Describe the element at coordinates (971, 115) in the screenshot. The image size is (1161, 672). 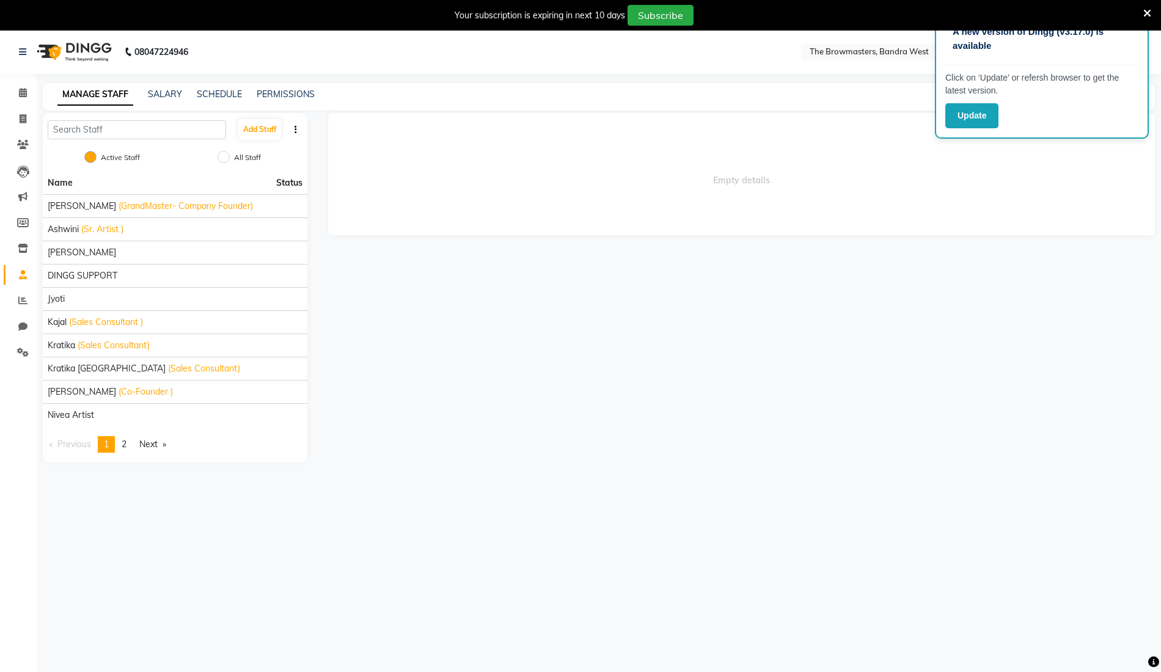
I see `button: Update` at that location.